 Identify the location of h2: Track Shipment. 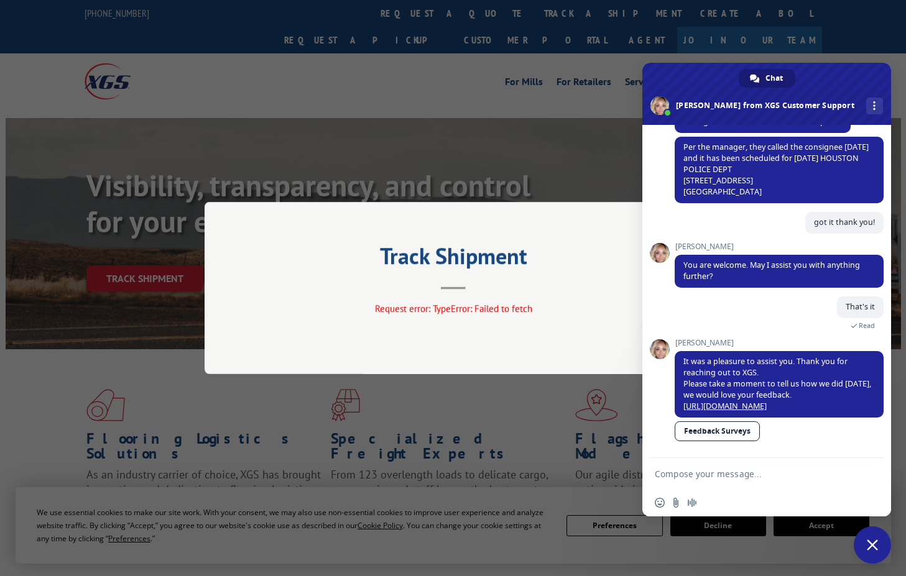
(453, 259).